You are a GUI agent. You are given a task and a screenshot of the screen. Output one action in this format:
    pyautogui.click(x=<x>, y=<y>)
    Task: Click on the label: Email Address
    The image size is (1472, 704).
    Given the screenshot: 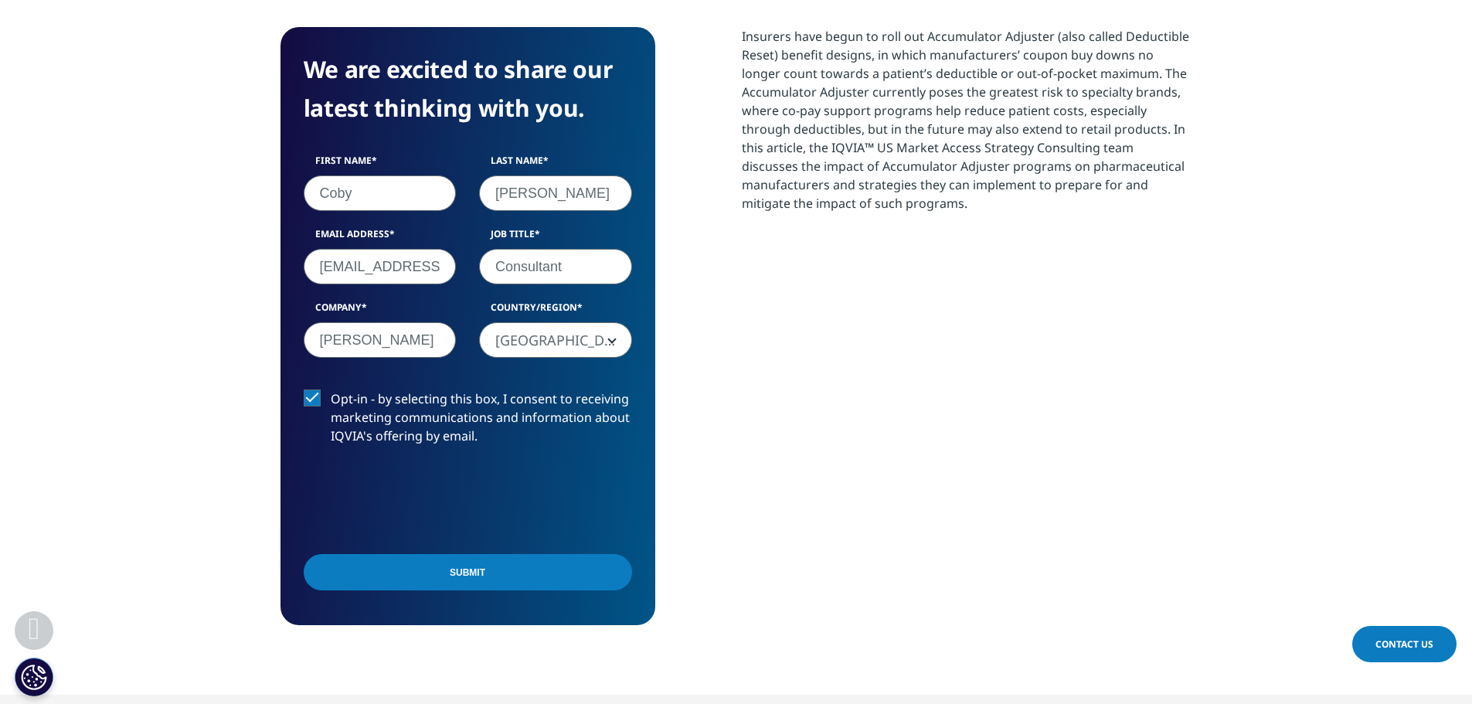 What is the action you would take?
    pyautogui.click(x=380, y=238)
    